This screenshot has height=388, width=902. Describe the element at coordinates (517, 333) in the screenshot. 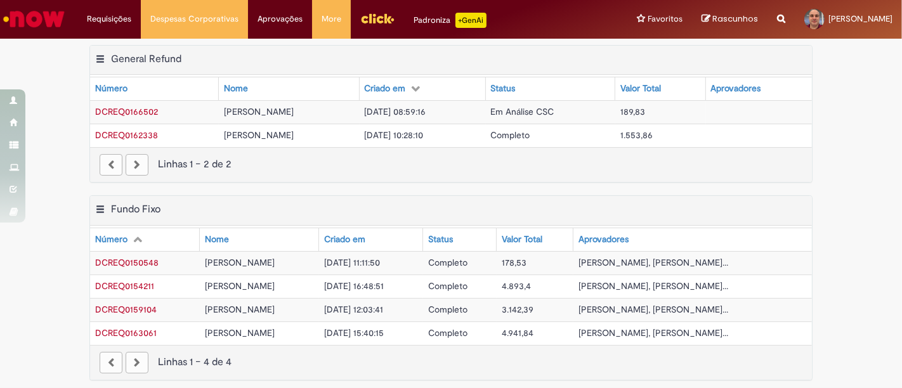

I see `span: 4.941,84` at that location.